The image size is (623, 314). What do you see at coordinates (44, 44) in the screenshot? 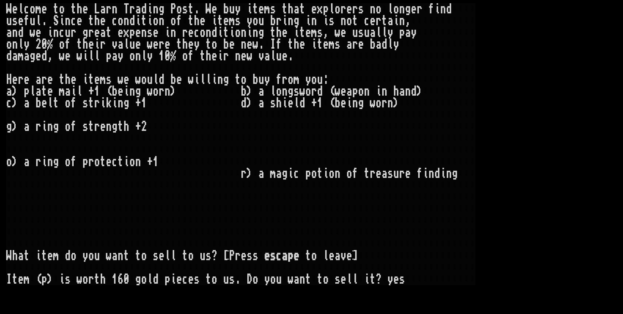
I see `div: 0` at bounding box center [44, 44].